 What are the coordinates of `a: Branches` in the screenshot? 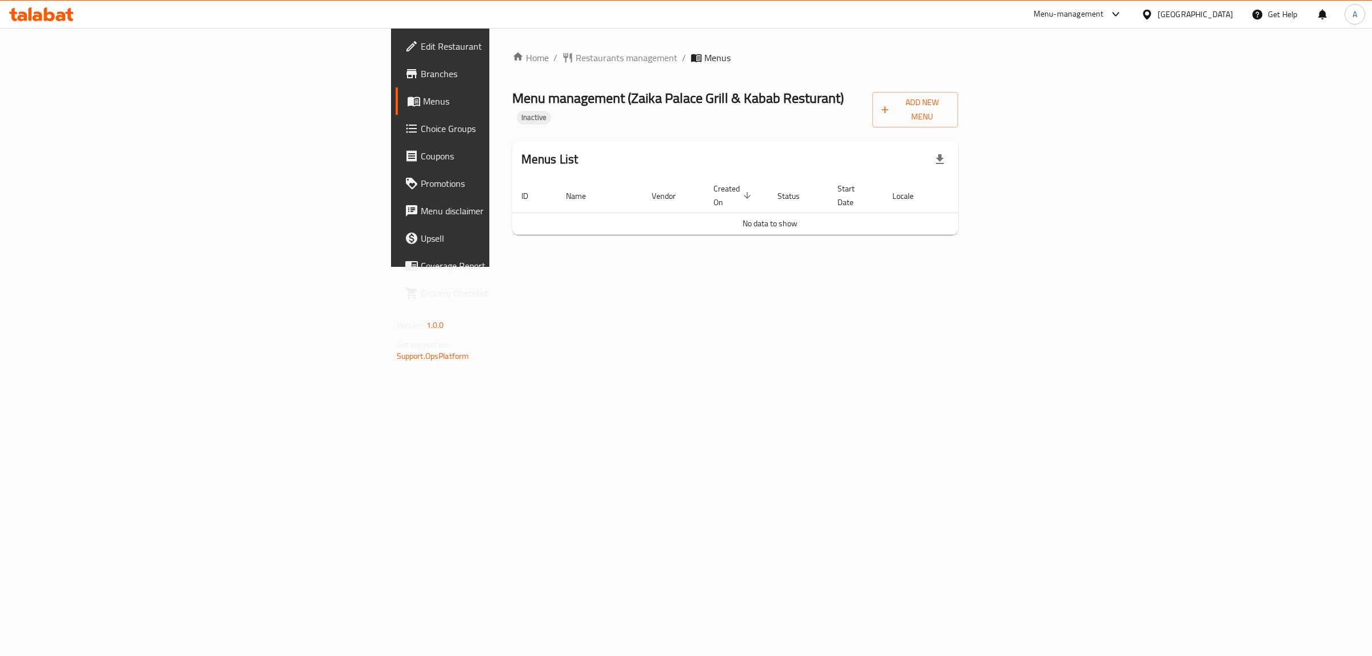 It's located at (507, 74).